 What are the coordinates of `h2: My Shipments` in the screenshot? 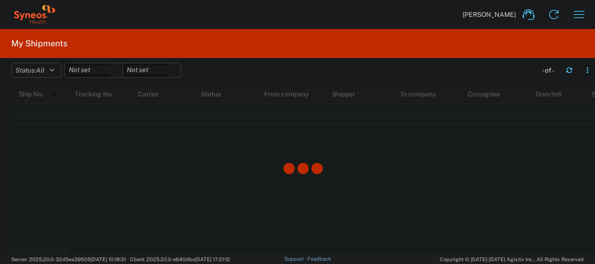 It's located at (39, 43).